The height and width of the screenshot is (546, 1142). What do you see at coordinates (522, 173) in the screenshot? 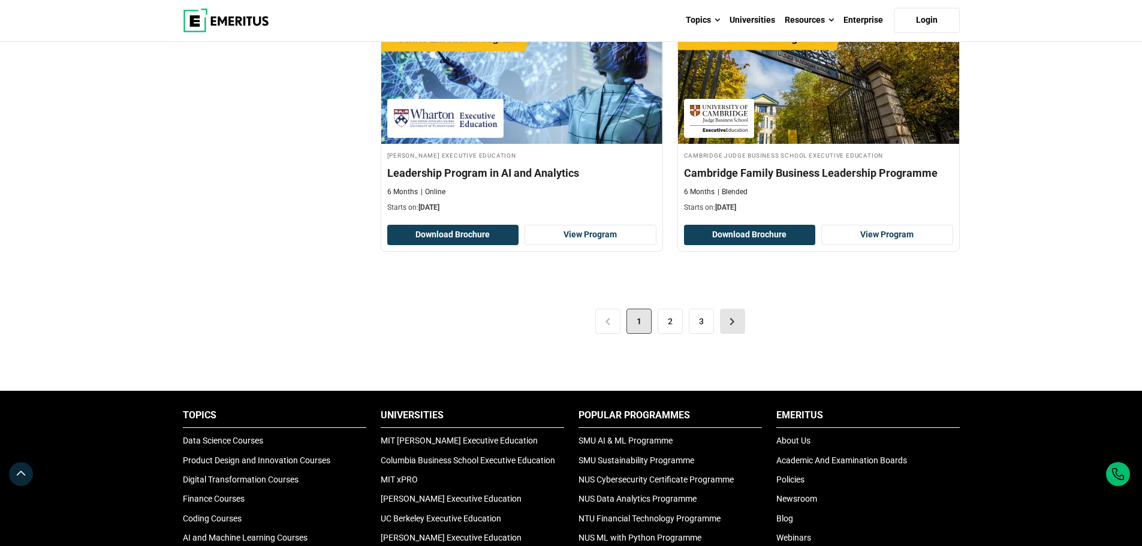
I see `h4: Leadership Program in AI and Analytics` at bounding box center [522, 173].